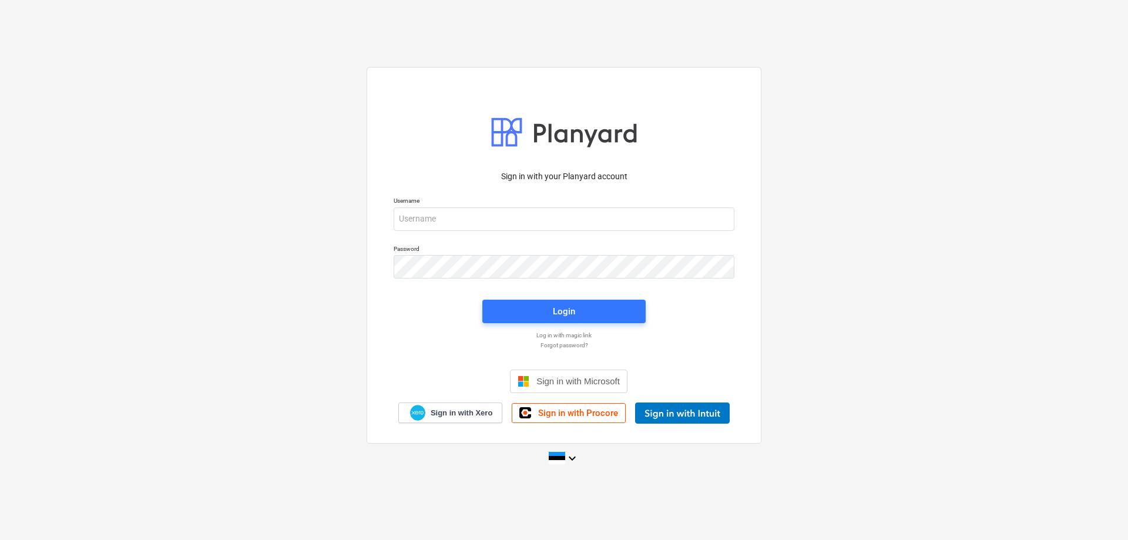  Describe the element at coordinates (578, 381) in the screenshot. I see `span: Sign in with Microsoft` at that location.